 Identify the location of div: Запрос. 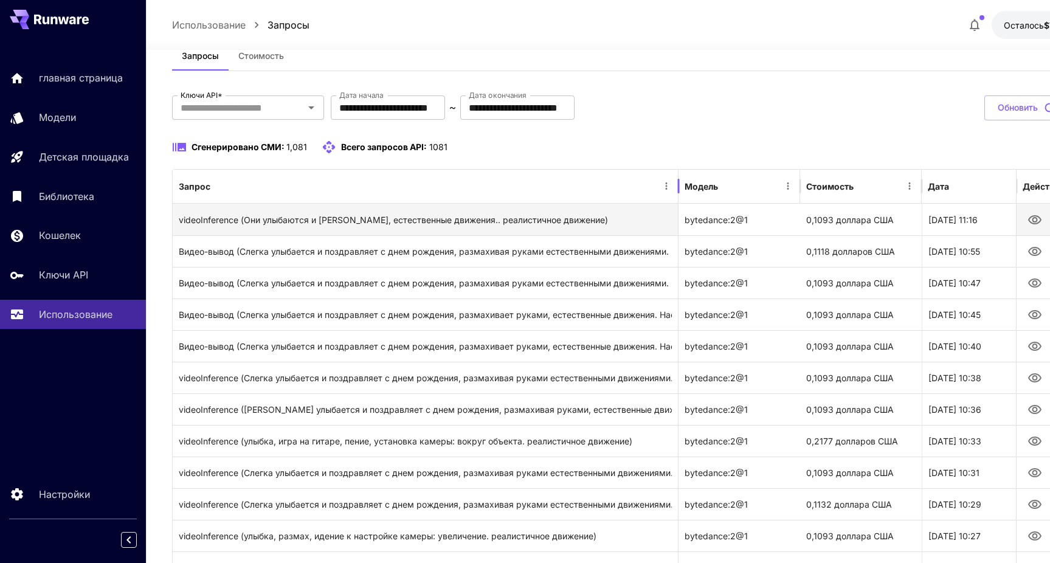
(195, 186).